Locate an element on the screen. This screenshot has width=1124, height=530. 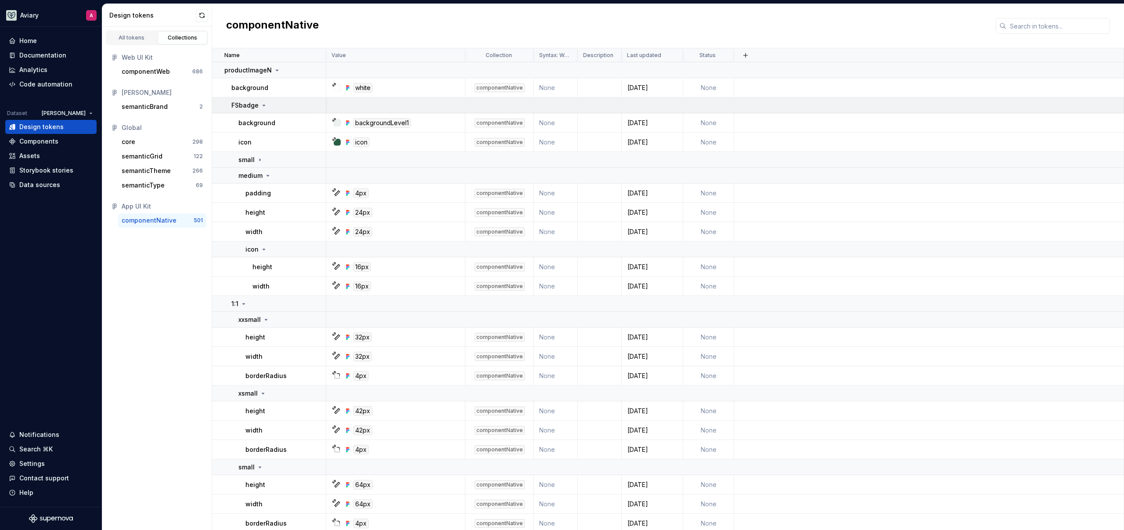
div: 42px is located at coordinates (363, 430).